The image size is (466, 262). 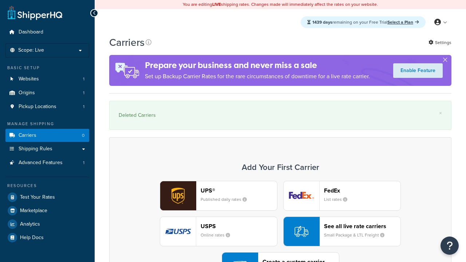 I want to click on a: Pickup Locations 1, so click(x=47, y=107).